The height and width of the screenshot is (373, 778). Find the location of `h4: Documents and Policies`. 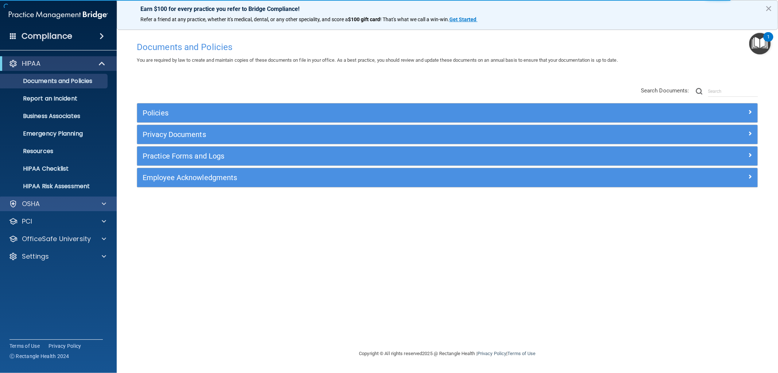

h4: Documents and Policies is located at coordinates (447, 47).